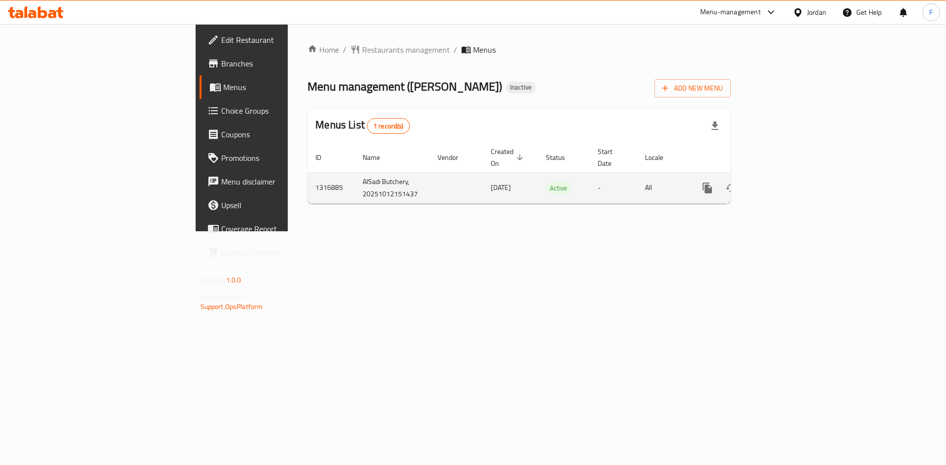  What do you see at coordinates (521, 87) in the screenshot?
I see `span: Inactive` at bounding box center [521, 87].